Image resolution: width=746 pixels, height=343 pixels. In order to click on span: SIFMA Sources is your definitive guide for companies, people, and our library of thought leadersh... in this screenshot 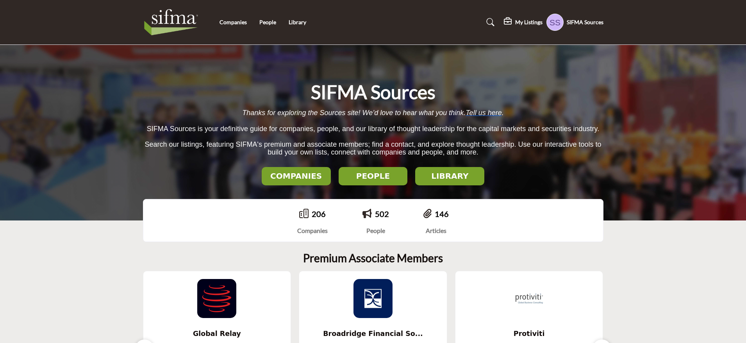, I will do `click(373, 129)`.